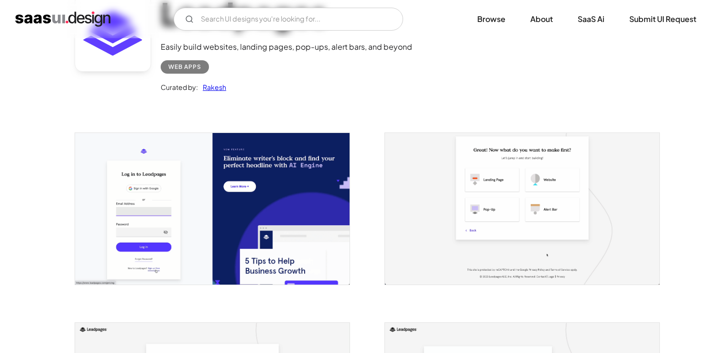 This screenshot has width=723, height=353. What do you see at coordinates (541, 19) in the screenshot?
I see `a: About` at bounding box center [541, 19].